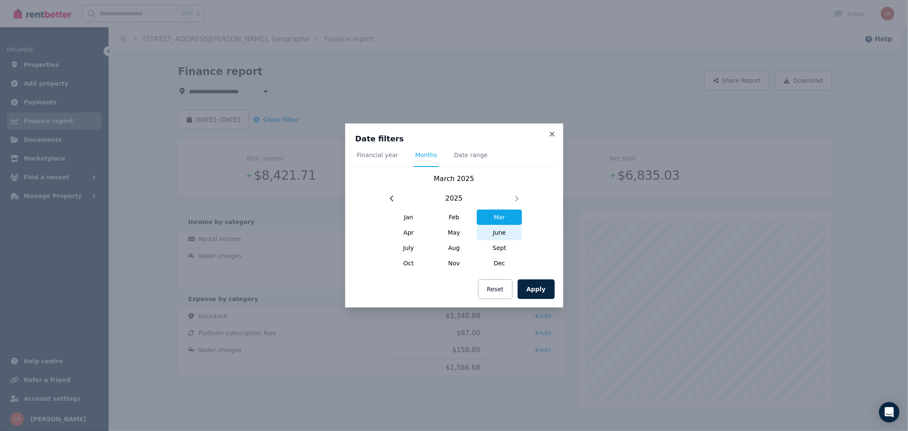  What do you see at coordinates (454, 139) in the screenshot?
I see `h3: Date filters` at bounding box center [454, 139].